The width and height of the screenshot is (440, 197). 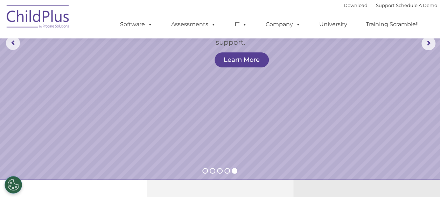 I want to click on a: Schedule A Demo, so click(x=417, y=5).